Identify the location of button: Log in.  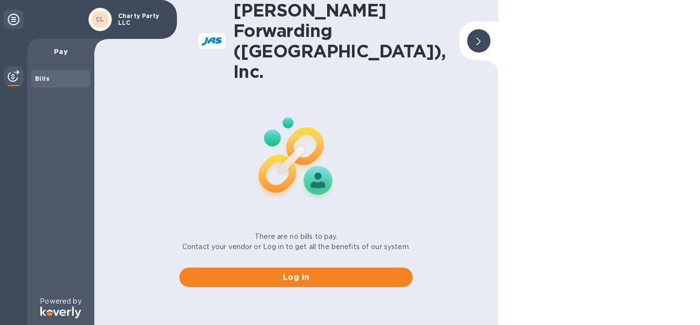
(296, 277).